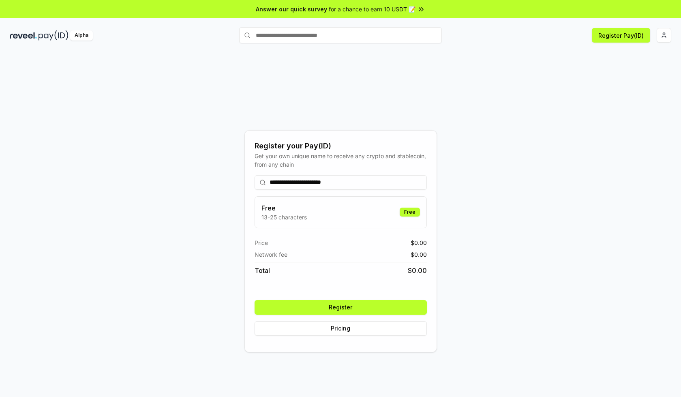  What do you see at coordinates (261, 242) in the screenshot?
I see `span: Price` at bounding box center [261, 242].